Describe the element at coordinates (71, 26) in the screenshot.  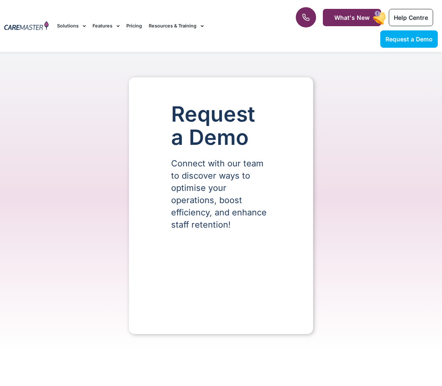
I see `a: Solutions` at that location.